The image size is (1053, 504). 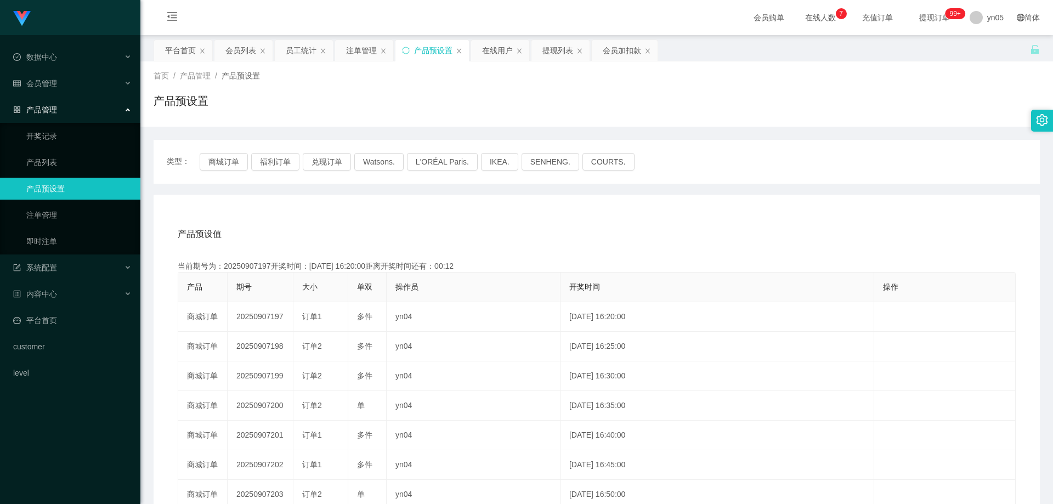 What do you see at coordinates (35, 294) in the screenshot?
I see `span: 内容中心` at bounding box center [35, 294].